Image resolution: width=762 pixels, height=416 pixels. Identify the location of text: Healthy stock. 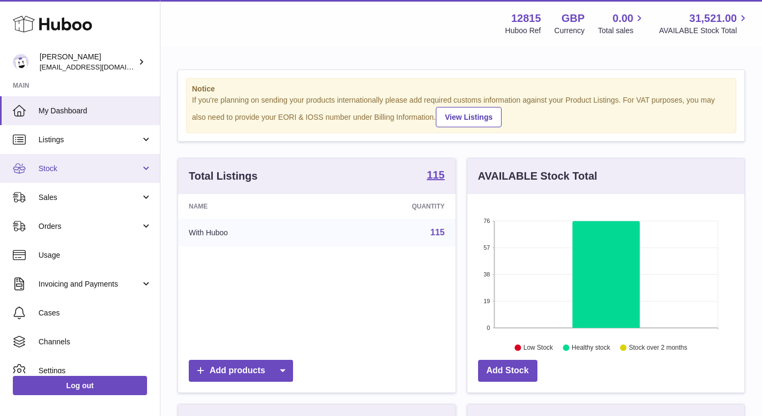
(591, 348).